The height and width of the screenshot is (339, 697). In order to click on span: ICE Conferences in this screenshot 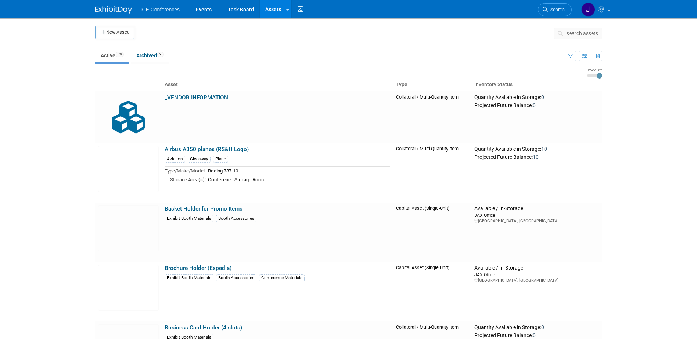, I will do `click(160, 10)`.